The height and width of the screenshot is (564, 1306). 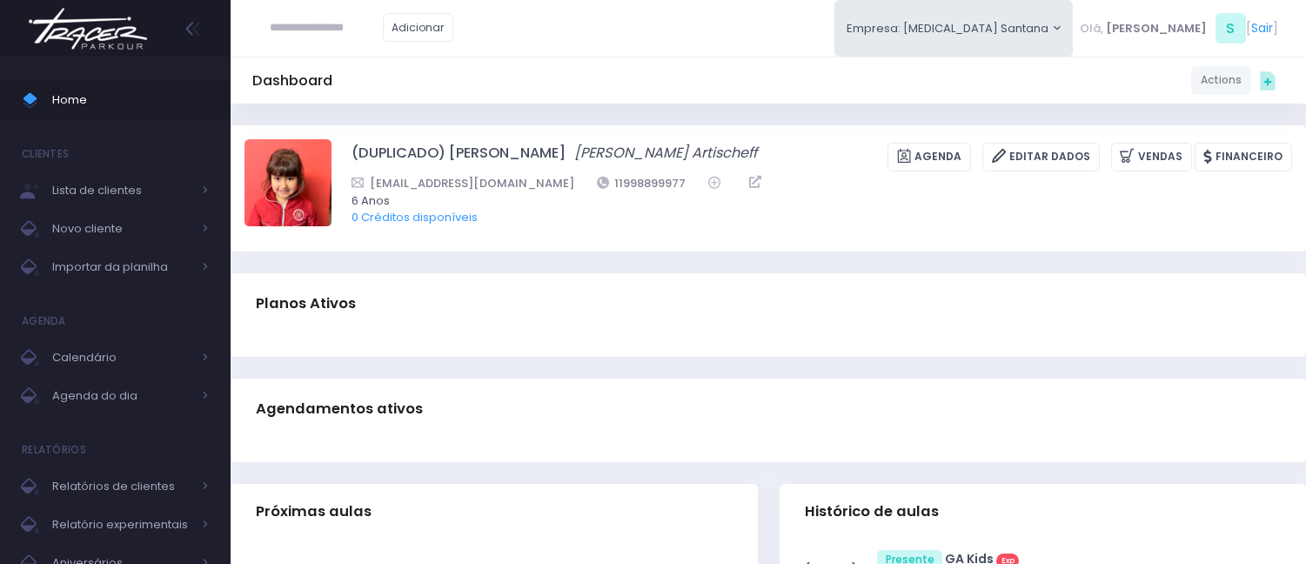 What do you see at coordinates (122, 191) in the screenshot?
I see `span: Lista de clientes` at bounding box center [122, 191].